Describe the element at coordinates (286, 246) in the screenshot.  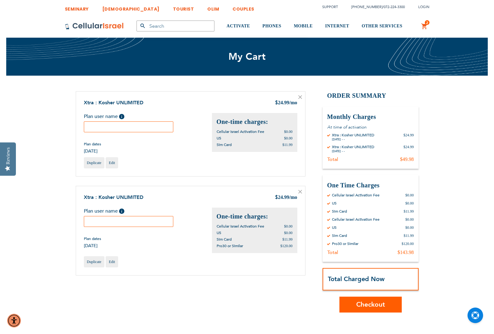
I see `span: $120.00` at that location.